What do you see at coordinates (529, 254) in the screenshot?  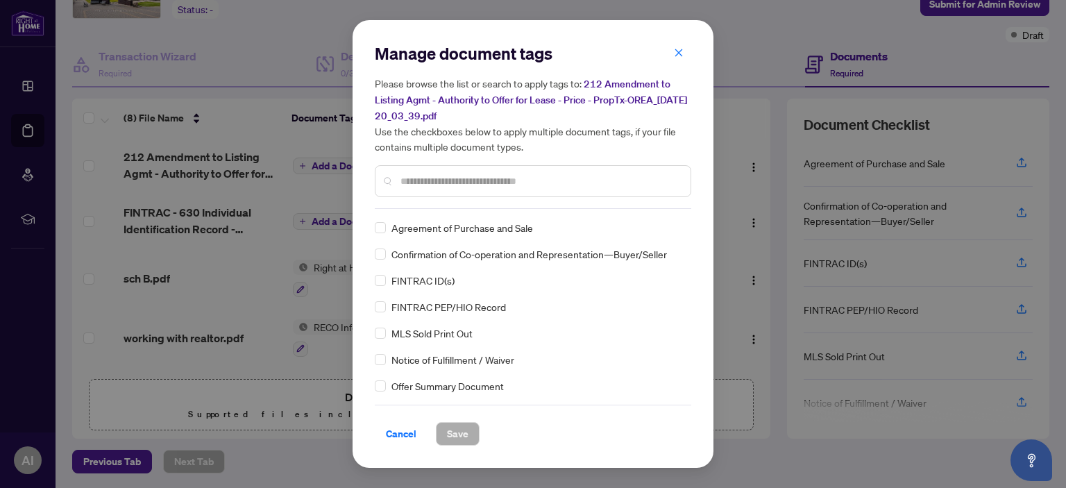 I see `span: Confirmation of Co-operation and Representation—Buyer/Seller` at bounding box center [529, 254].